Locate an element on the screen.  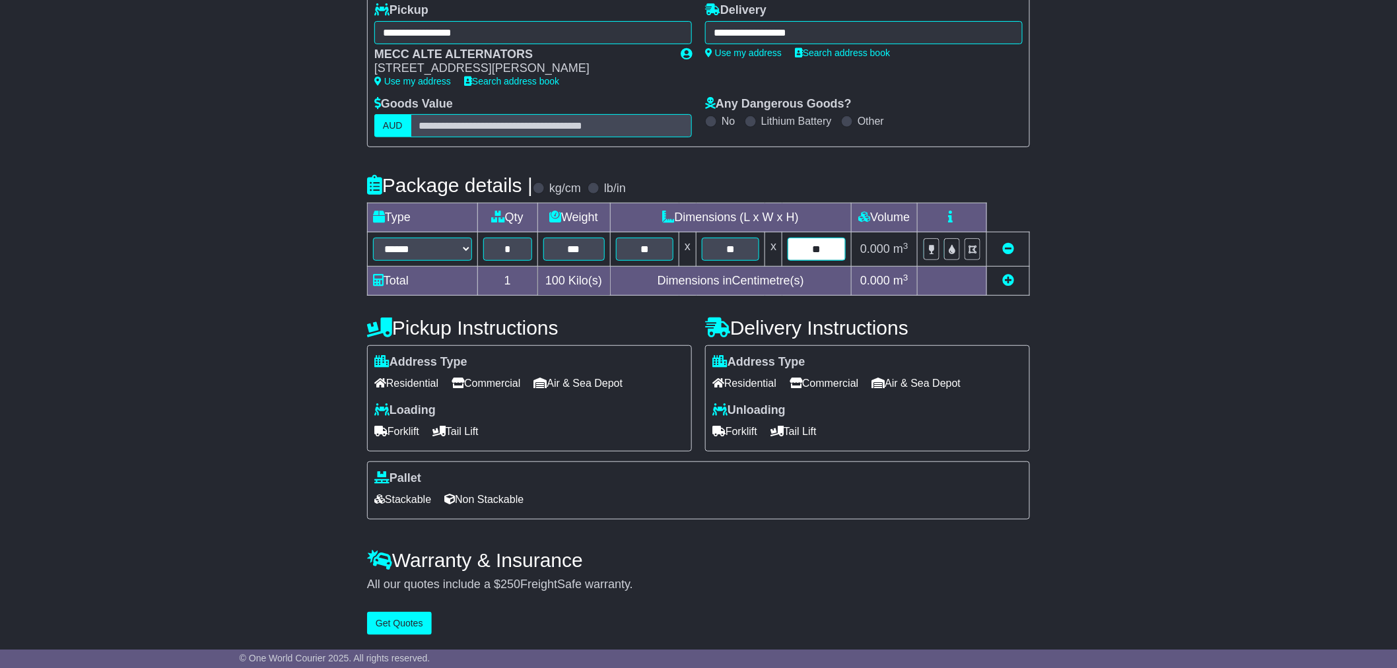
td: Qty is located at coordinates (508, 218).